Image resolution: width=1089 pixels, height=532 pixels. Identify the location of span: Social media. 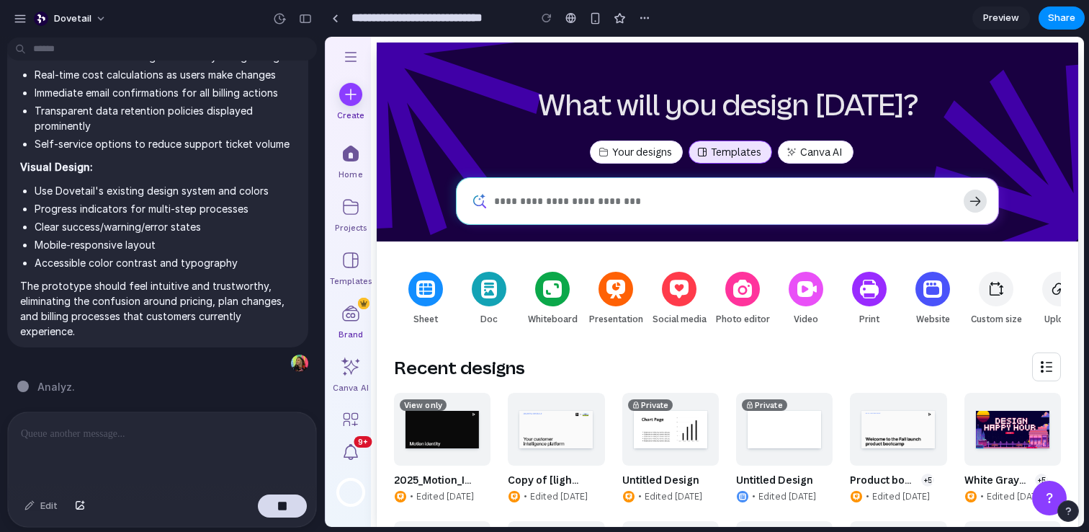
(354, 282).